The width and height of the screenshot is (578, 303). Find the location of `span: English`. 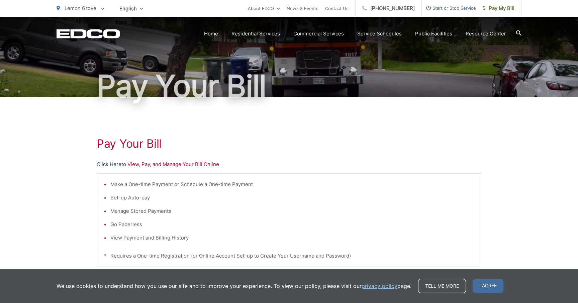

span: English is located at coordinates (131, 8).